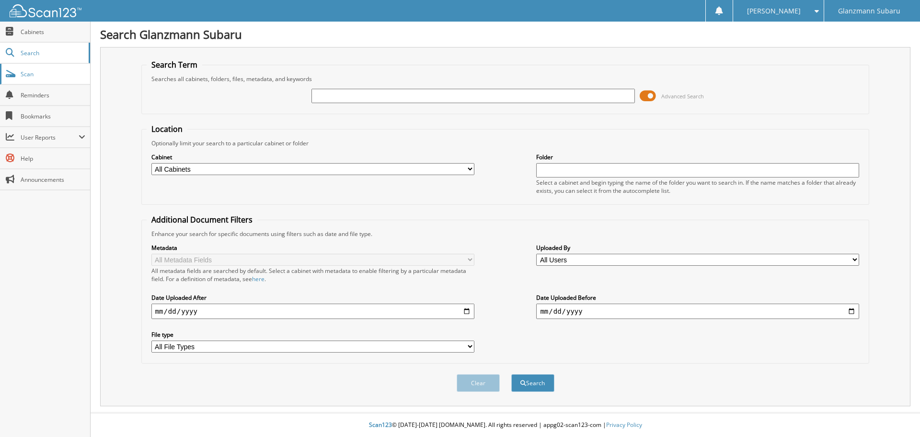 The height and width of the screenshot is (437, 920). I want to click on input: end, so click(698, 311).